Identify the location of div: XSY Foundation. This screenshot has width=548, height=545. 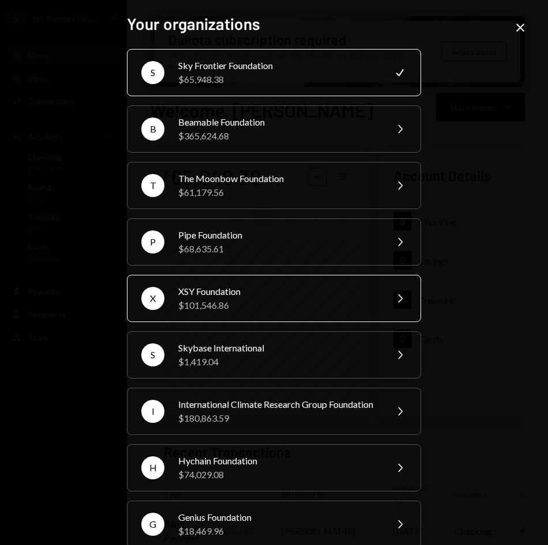
(278, 292).